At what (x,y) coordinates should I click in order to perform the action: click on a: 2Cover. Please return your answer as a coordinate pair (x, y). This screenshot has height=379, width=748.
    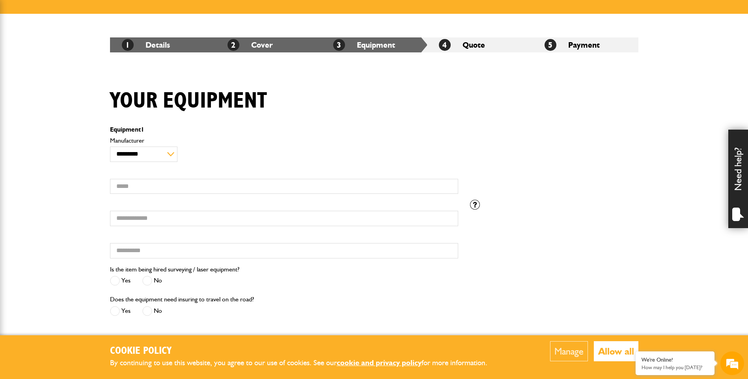
    Looking at the image, I should click on (250, 45).